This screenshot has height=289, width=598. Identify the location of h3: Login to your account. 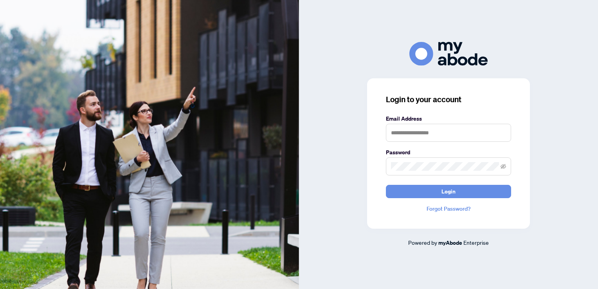
(448, 99).